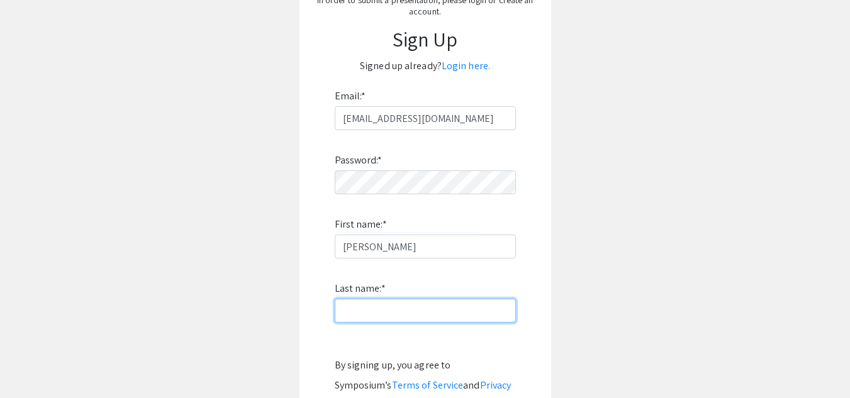  Describe the element at coordinates (359, 160) in the screenshot. I see `label: Password:` at that location.